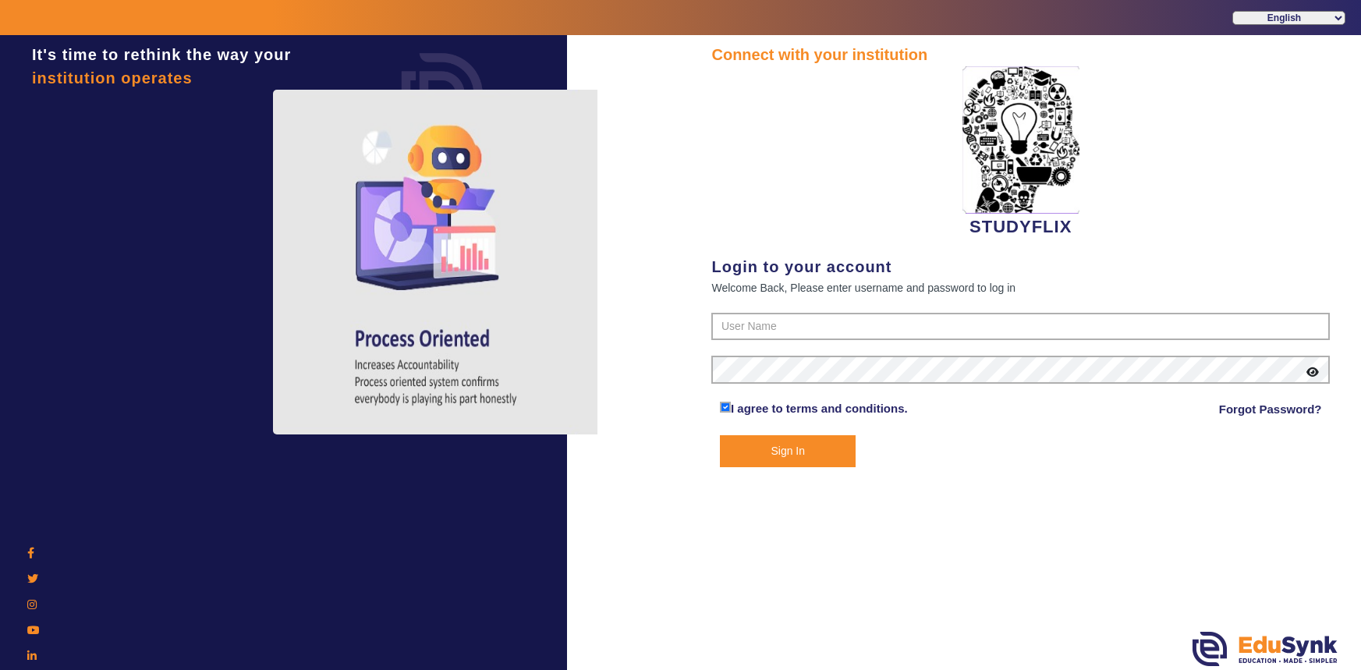 Image resolution: width=1361 pixels, height=670 pixels. I want to click on img: login4.png, so click(437, 262).